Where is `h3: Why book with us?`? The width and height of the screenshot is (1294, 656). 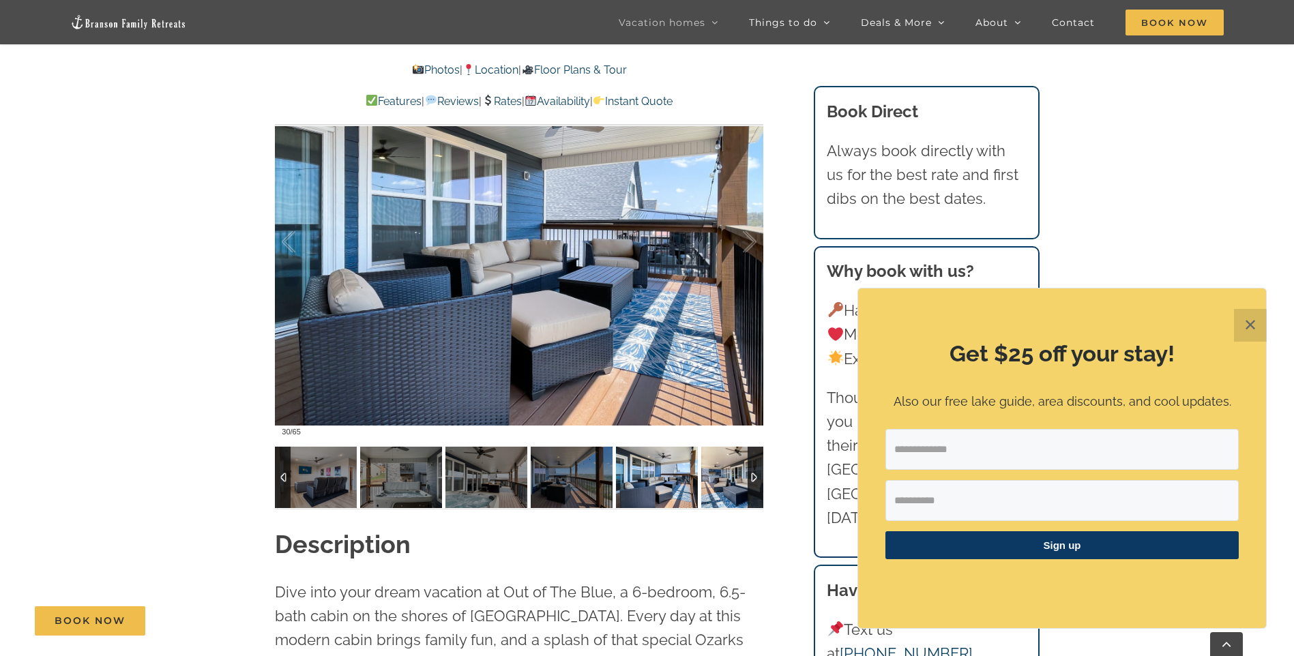 h3: Why book with us? is located at coordinates (927, 272).